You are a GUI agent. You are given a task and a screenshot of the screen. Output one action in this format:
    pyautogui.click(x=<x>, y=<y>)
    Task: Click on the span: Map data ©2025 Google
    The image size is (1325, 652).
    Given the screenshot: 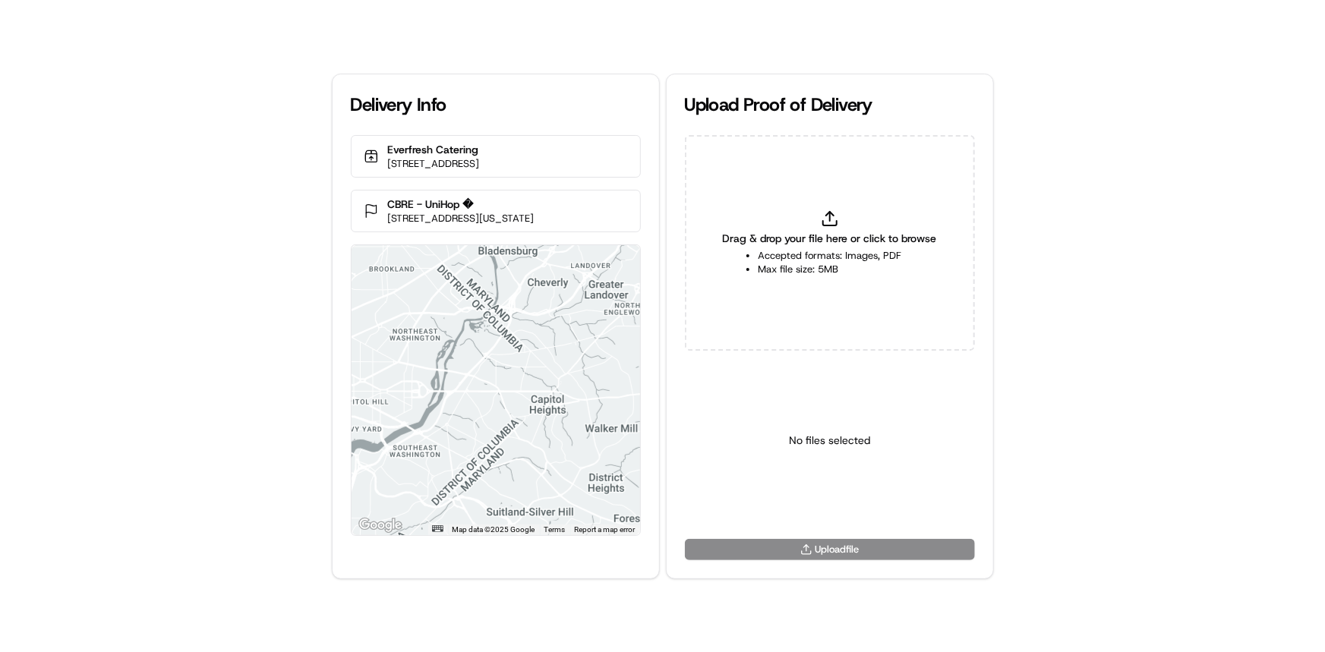 What is the action you would take?
    pyautogui.click(x=494, y=529)
    